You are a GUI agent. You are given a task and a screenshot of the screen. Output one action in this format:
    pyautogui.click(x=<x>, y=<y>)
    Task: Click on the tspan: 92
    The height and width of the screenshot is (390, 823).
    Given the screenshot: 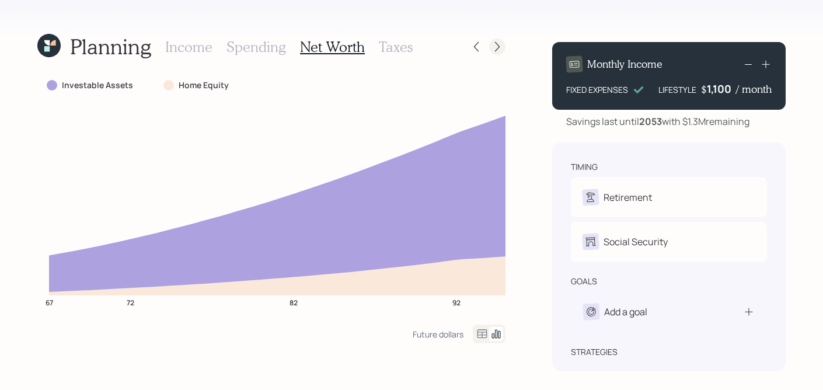 What is the action you would take?
    pyautogui.click(x=456, y=302)
    